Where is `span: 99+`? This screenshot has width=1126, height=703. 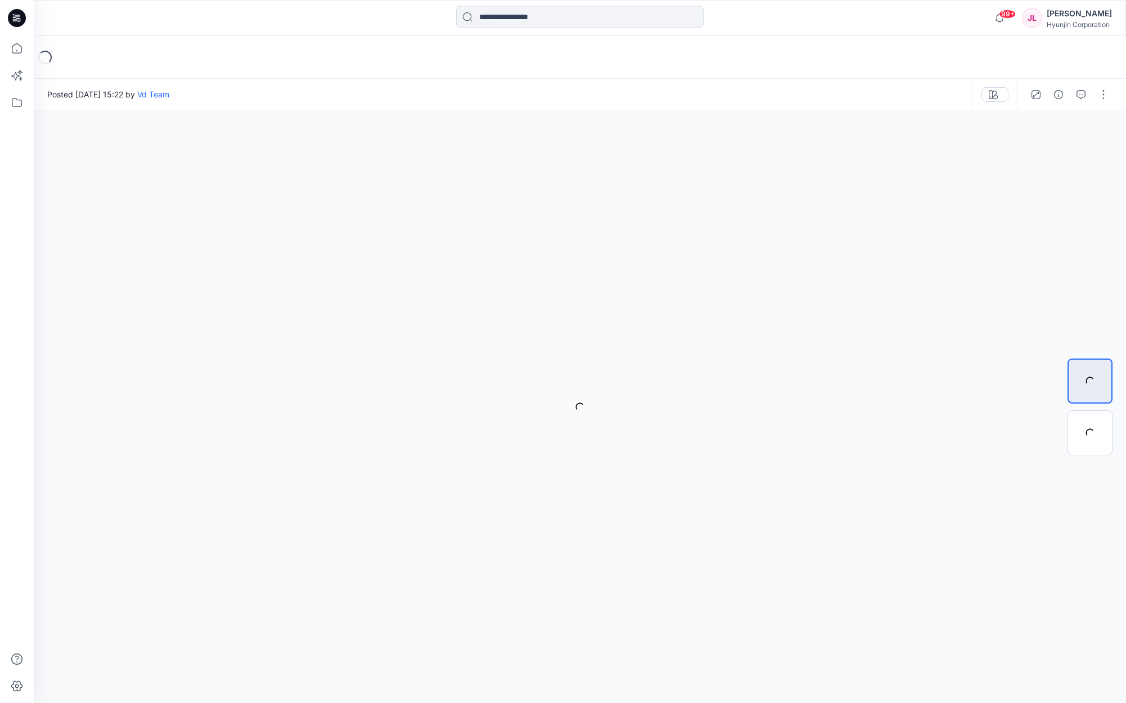
span: 99+ is located at coordinates (1008, 14).